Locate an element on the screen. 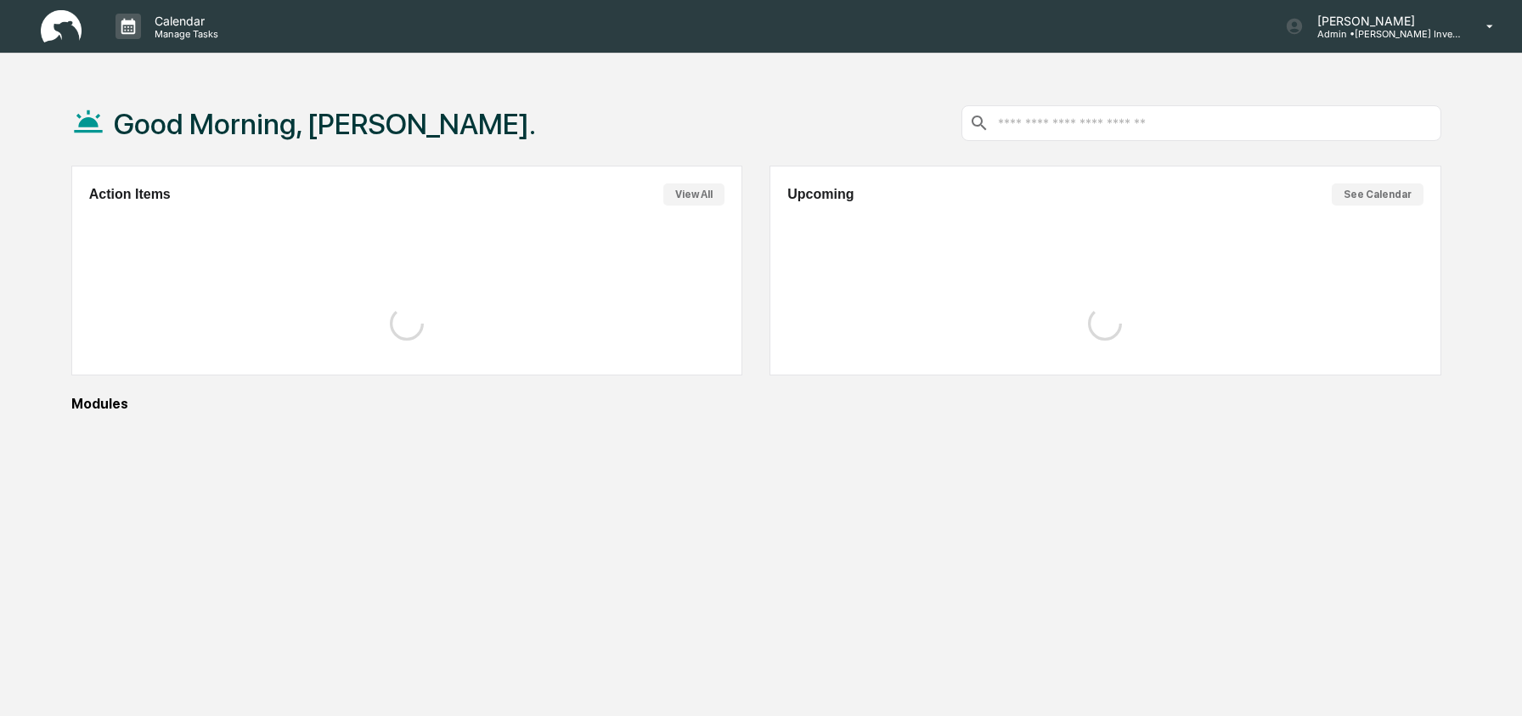  img: logo is located at coordinates (61, 26).